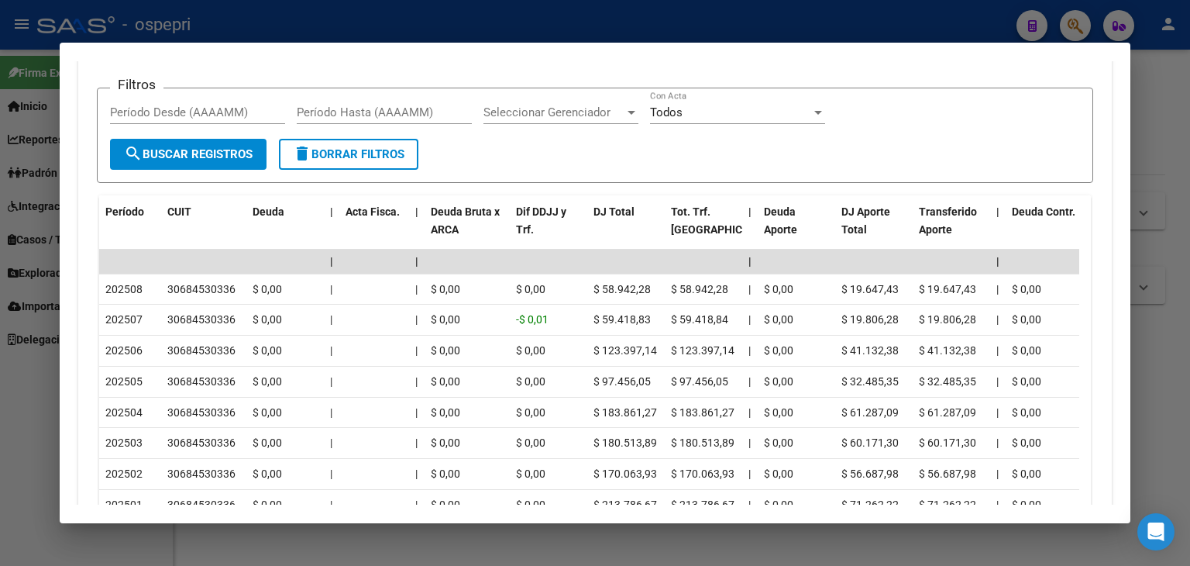 Image resolution: width=1190 pixels, height=566 pixels. What do you see at coordinates (614, 211) in the screenshot?
I see `span: DJ Total` at bounding box center [614, 211].